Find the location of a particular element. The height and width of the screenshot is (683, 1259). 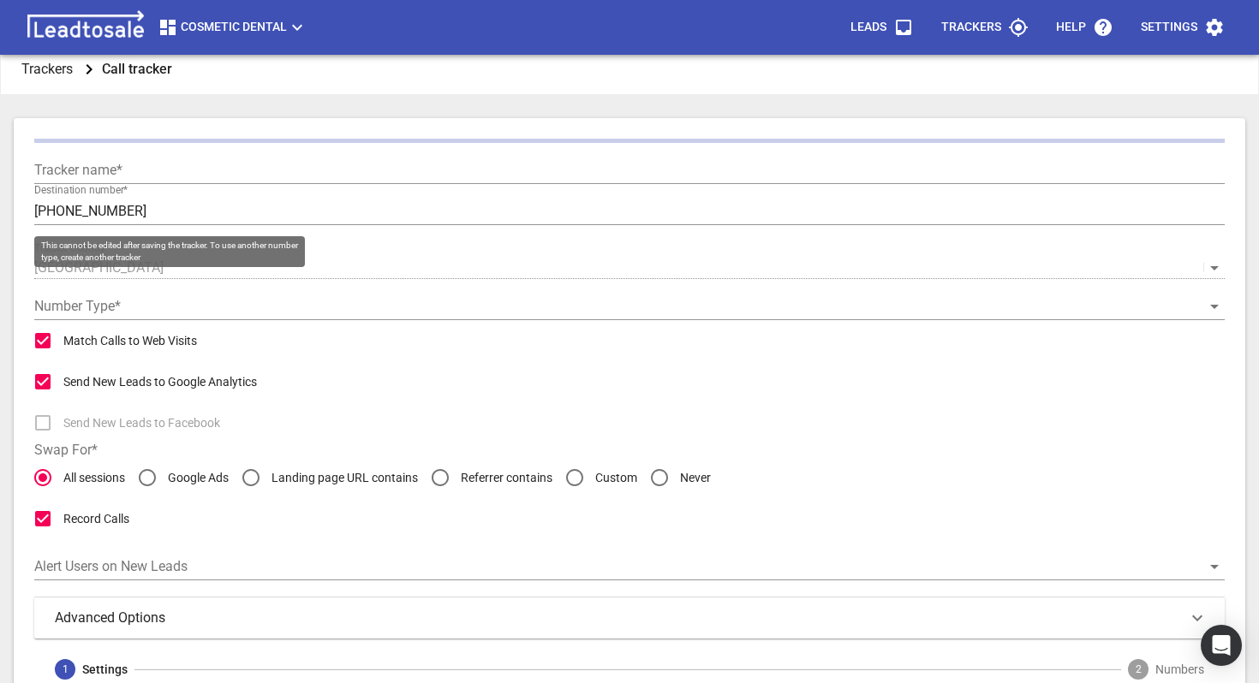

div: This cannot be edited after saving the tracker. To use another country, create another tracker is located at coordinates (629, 260).